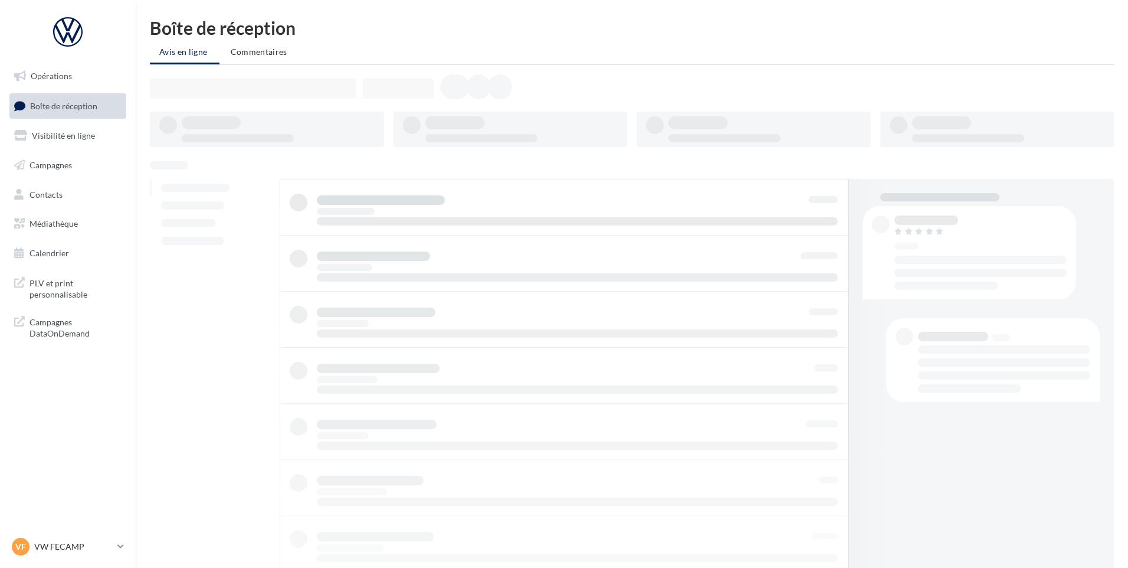 This screenshot has height=568, width=1128. I want to click on a: Campagnes DataOnDemand, so click(68, 326).